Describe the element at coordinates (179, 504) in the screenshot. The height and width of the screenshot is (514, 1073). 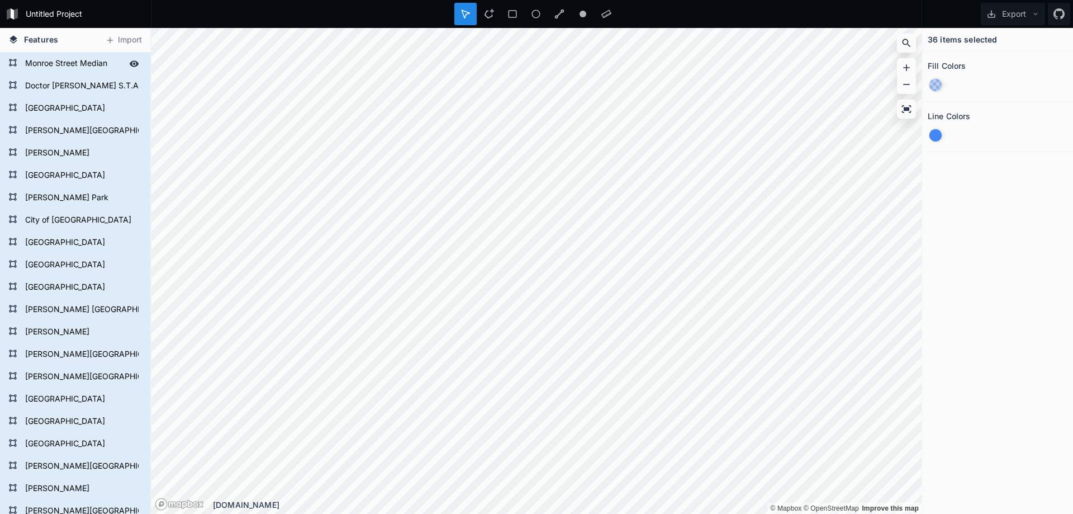
I see `a: Mapbox logo` at that location.